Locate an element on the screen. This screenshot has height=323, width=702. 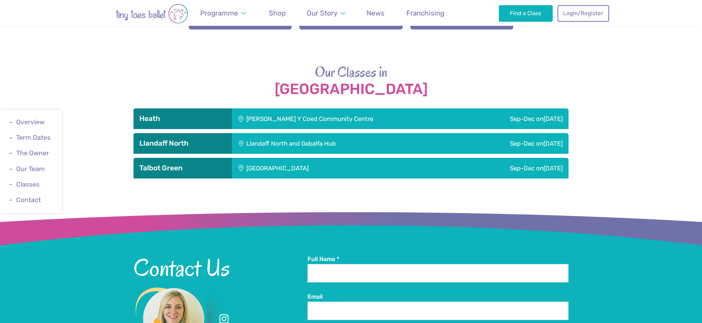
a: Classes is located at coordinates (28, 184).